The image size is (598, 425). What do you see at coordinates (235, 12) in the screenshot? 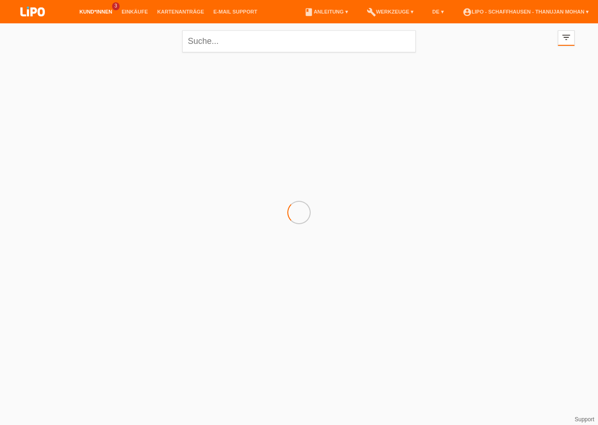
I see `a: E-Mail Support` at bounding box center [235, 12].